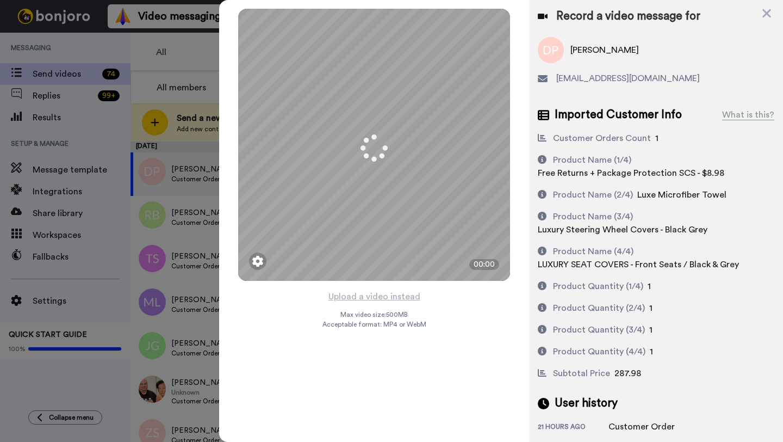 Image resolution: width=783 pixels, height=442 pixels. I want to click on span: Acceptable format: MP4 or WebM, so click(374, 324).